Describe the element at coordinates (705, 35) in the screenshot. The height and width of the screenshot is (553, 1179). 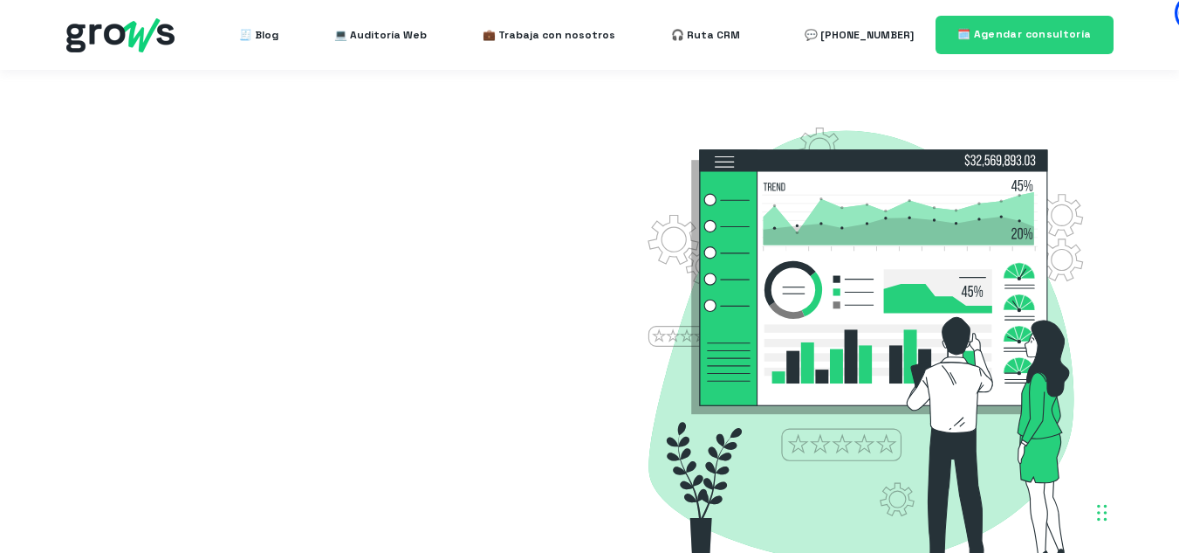
I see `span: 🎧 Ruta CRM` at that location.